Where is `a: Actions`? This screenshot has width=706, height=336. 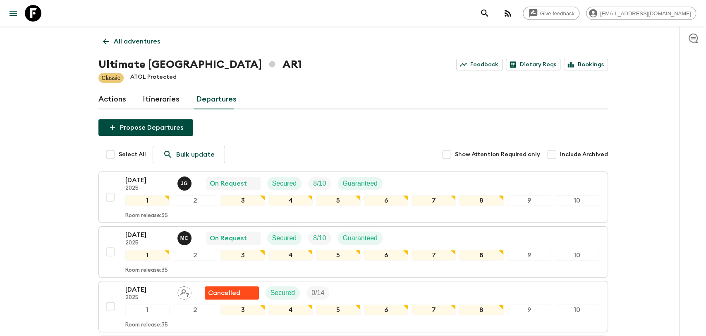
a: Actions is located at coordinates (112, 99).